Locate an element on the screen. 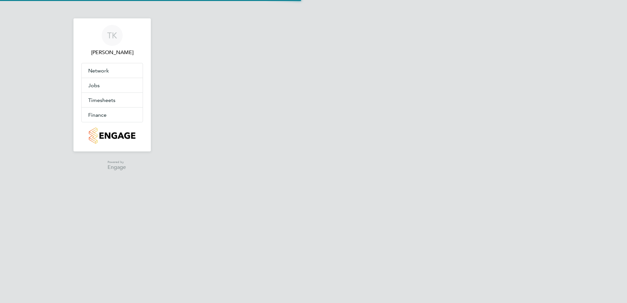  span: Finance is located at coordinates (97, 115).